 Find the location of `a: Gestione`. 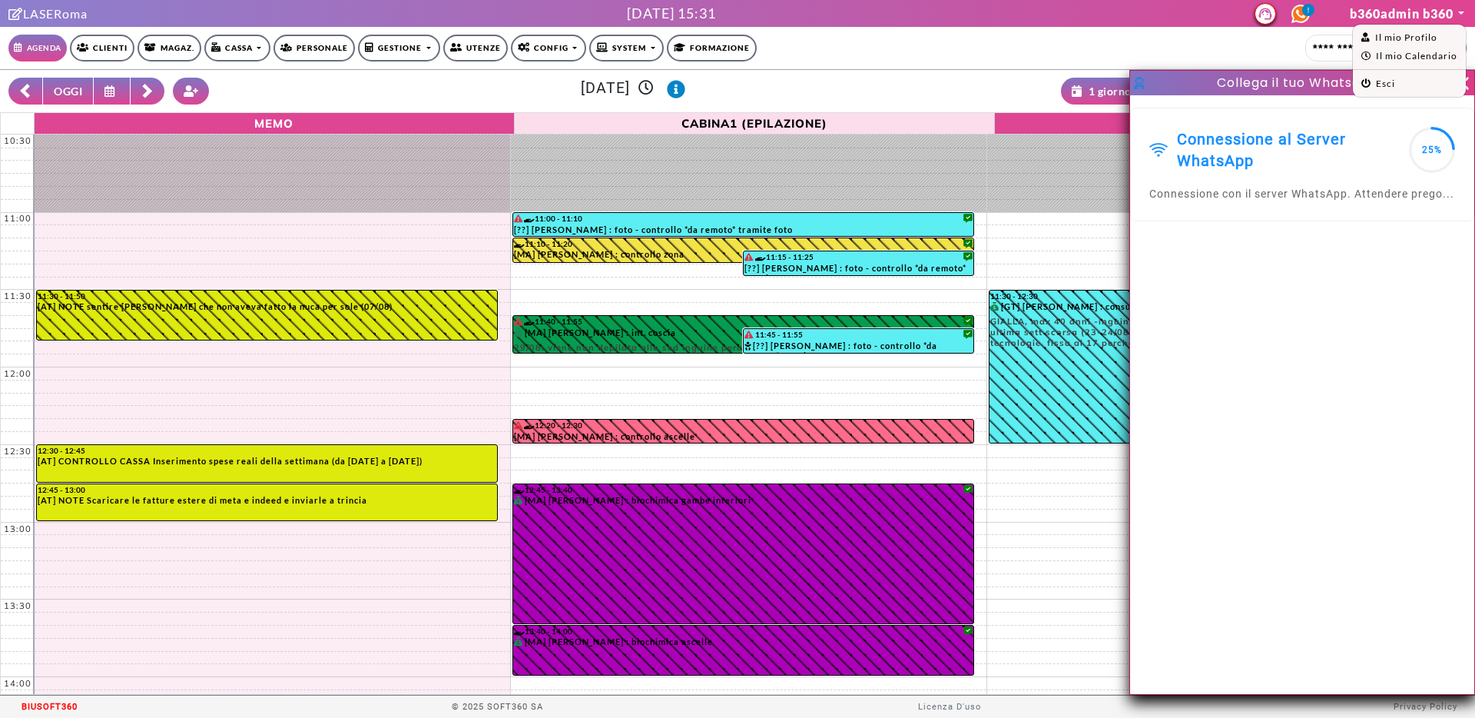

a: Gestione is located at coordinates (399, 48).